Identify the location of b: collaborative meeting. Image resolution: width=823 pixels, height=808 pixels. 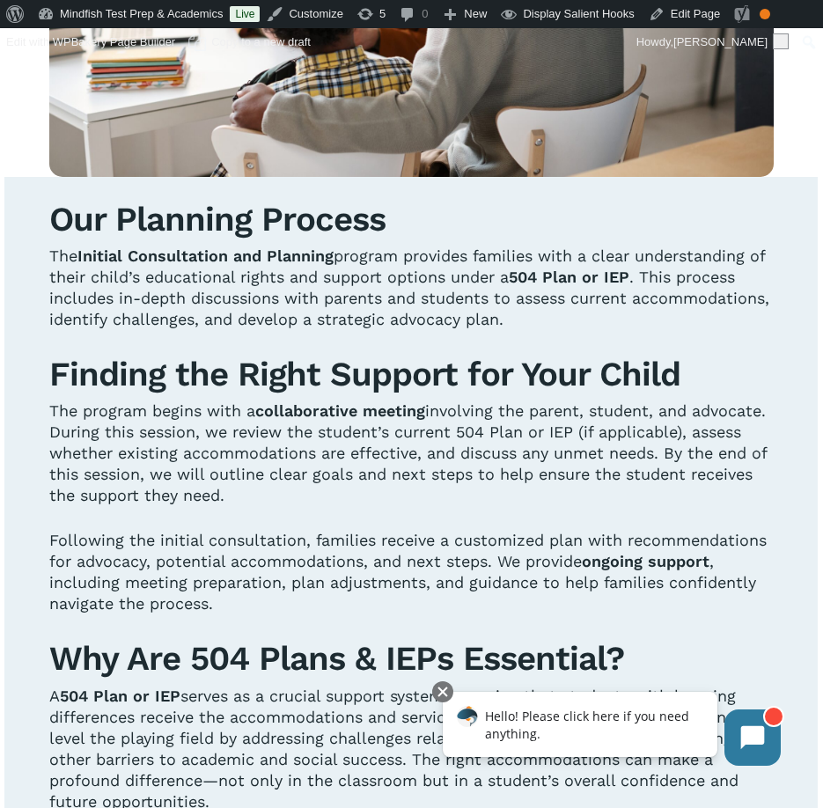
(340, 410).